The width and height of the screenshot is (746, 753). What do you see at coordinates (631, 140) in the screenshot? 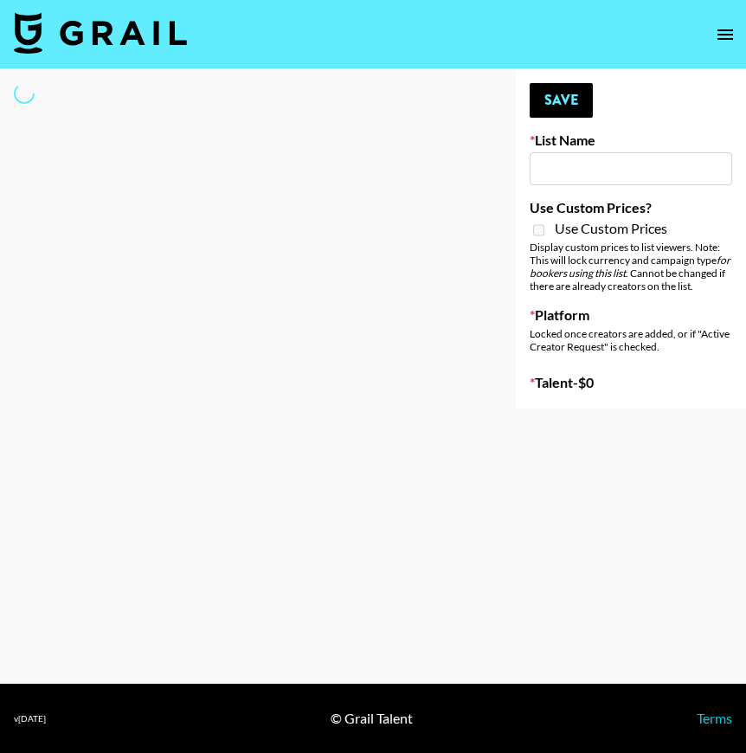
I see `label: List Name` at bounding box center [631, 140].